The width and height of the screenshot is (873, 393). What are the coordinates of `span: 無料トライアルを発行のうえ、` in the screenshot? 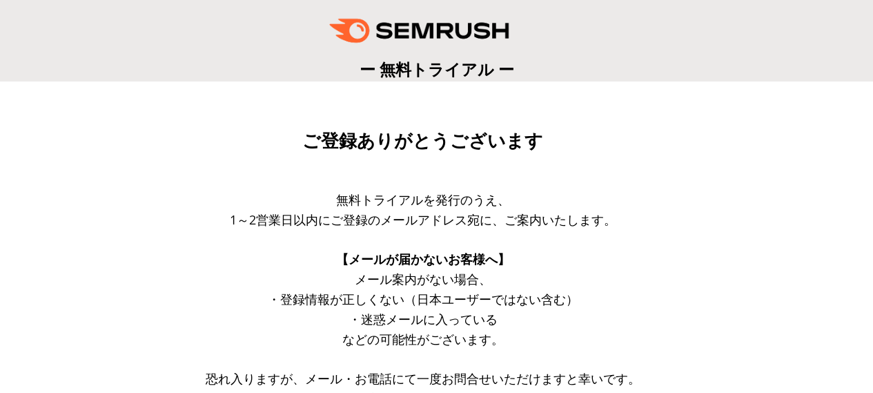 It's located at (423, 199).